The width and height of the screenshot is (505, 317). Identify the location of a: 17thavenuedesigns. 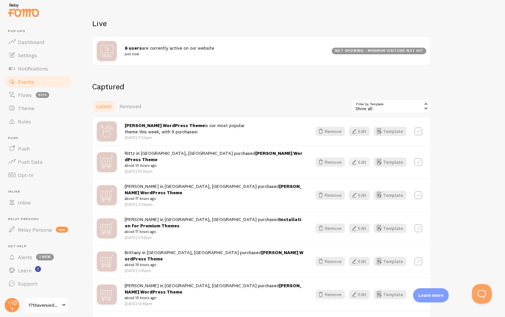
(46, 305).